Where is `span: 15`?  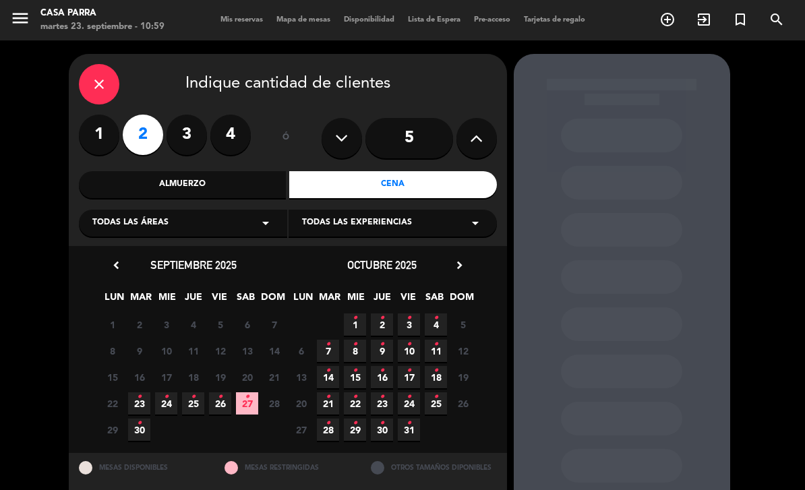 span: 15 is located at coordinates (112, 377).